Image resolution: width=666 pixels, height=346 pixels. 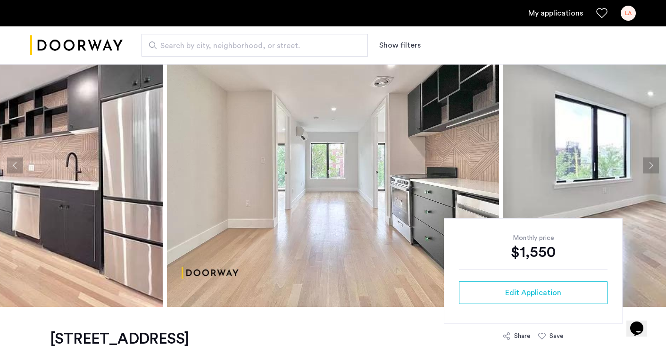 I want to click on div: Save, so click(x=556, y=336).